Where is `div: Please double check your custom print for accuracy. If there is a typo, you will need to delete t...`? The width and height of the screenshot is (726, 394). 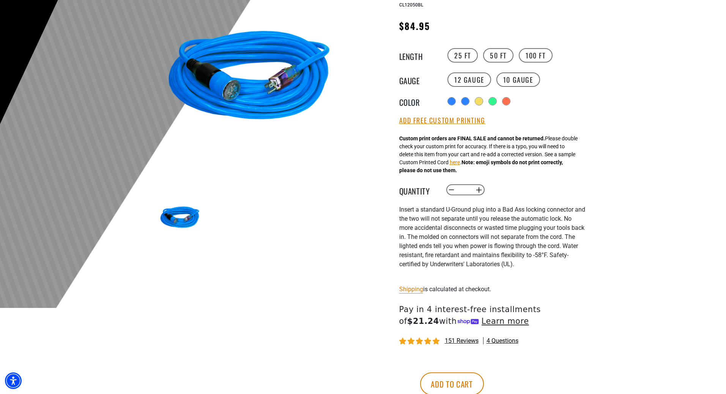
div: Please double check your custom print for accuracy. If there is a typo, you will need to delete t... is located at coordinates (488, 154).